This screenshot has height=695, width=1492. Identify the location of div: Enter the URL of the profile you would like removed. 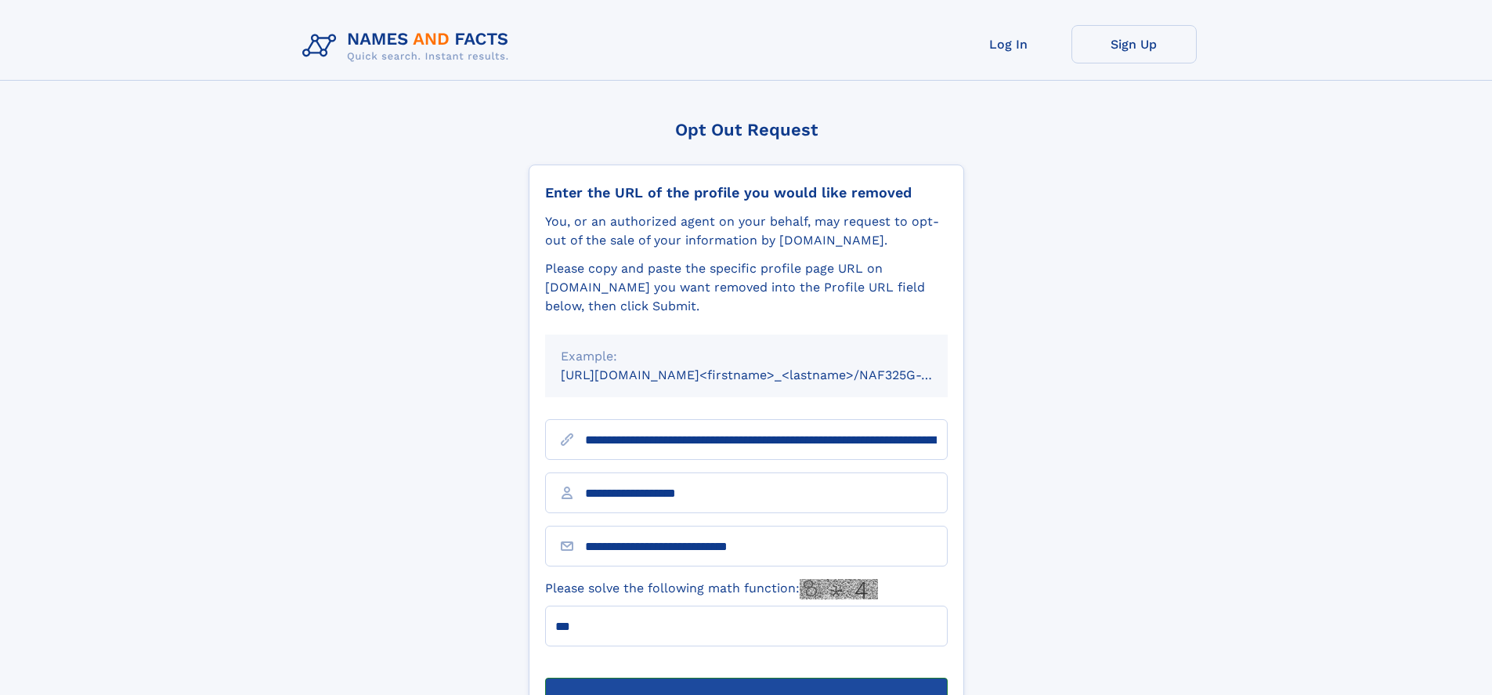
(747, 193).